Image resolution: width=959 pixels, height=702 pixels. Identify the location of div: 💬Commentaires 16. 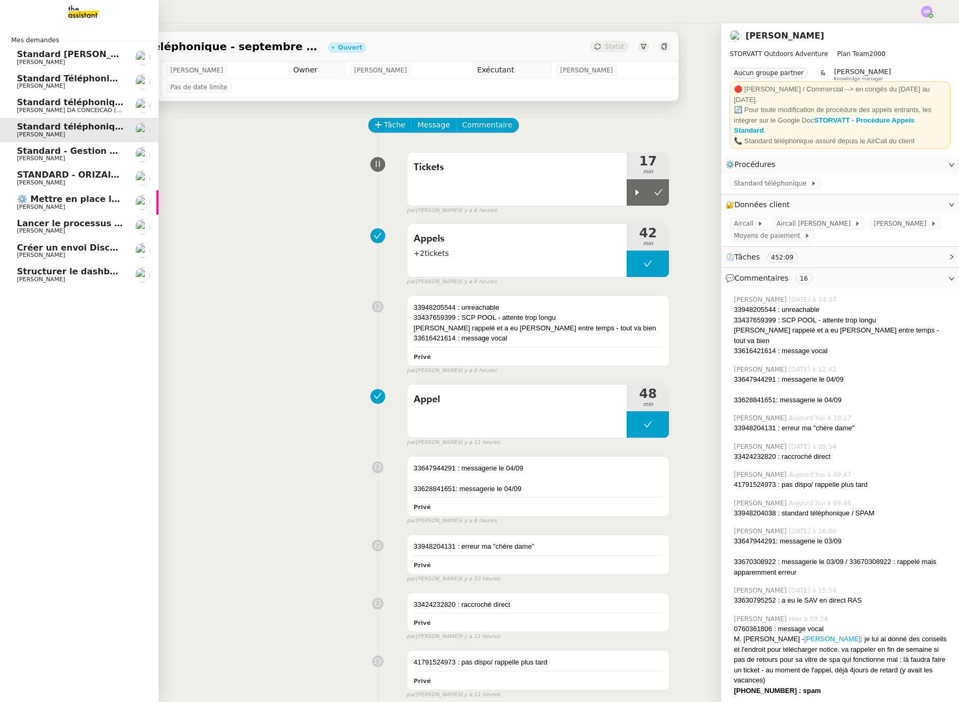
(840, 278).